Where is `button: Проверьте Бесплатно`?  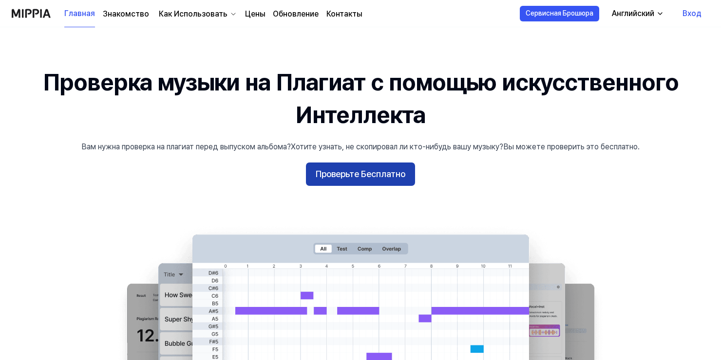
button: Проверьте Бесплатно is located at coordinates (360, 174).